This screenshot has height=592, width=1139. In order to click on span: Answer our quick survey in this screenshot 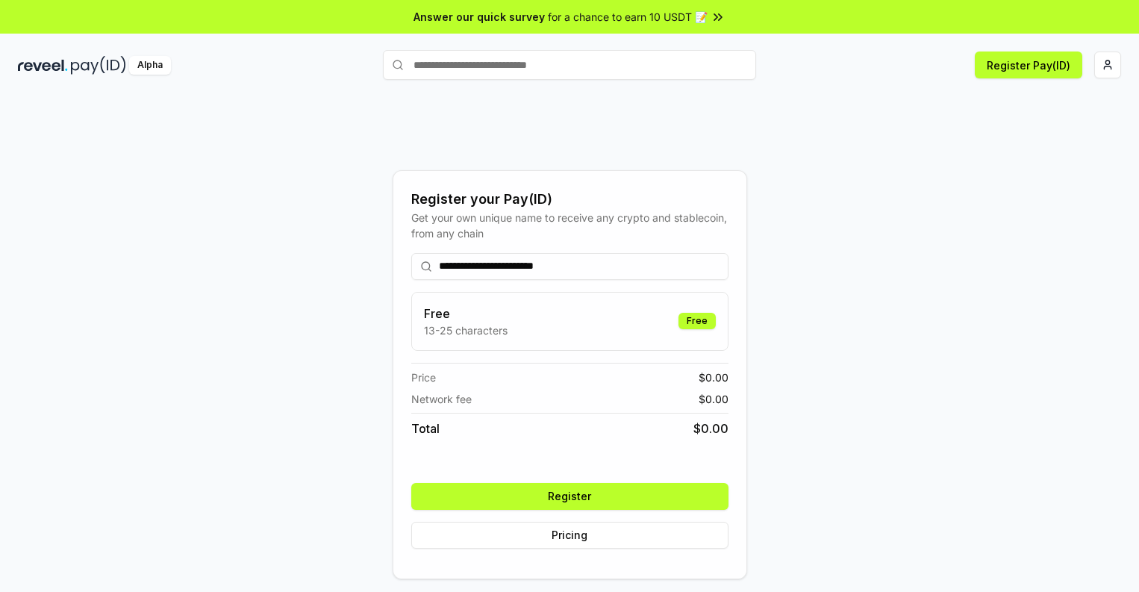, I will do `click(479, 16)`.